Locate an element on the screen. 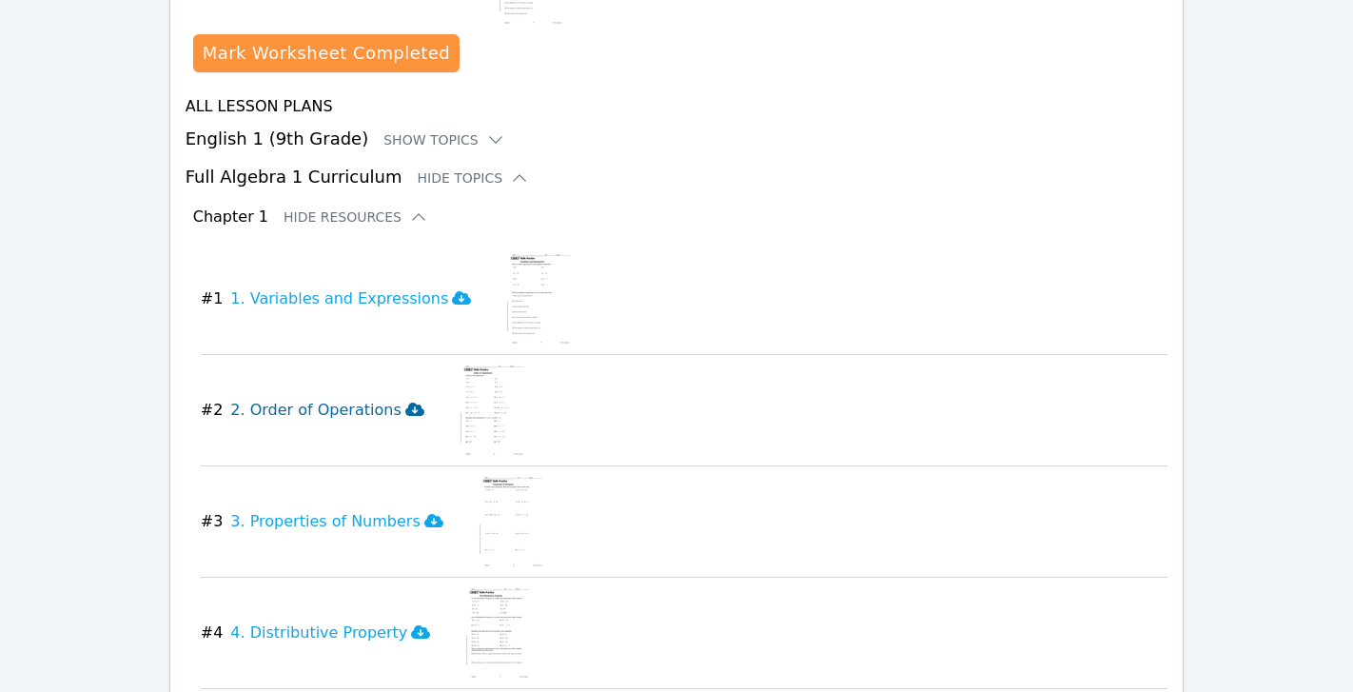 The image size is (1353, 692). button: Show Topics is located at coordinates (444, 140).